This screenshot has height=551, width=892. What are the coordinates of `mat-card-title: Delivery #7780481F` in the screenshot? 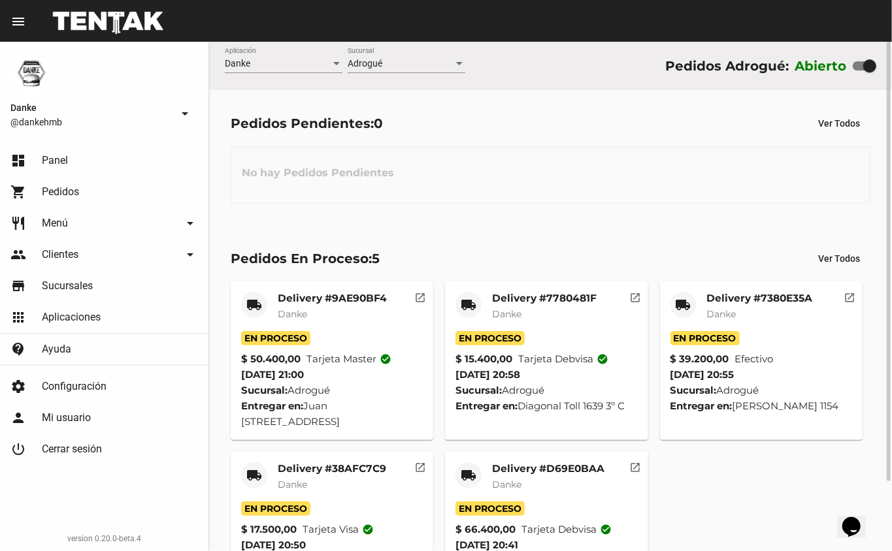 It's located at (544, 299).